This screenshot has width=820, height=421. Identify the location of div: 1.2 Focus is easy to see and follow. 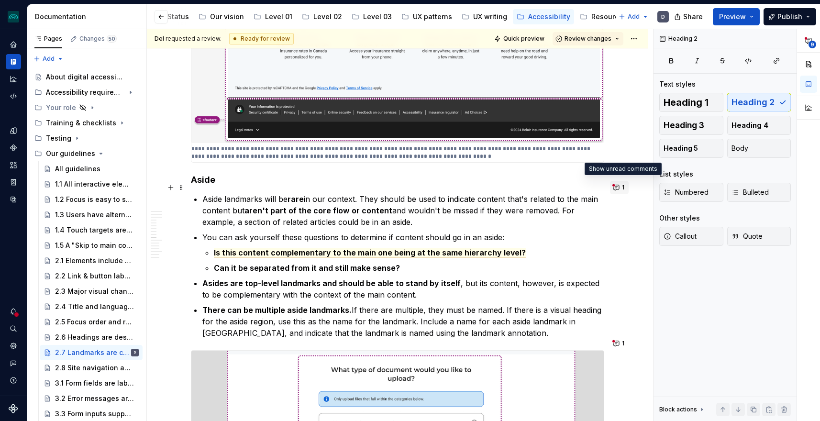
(94, 199).